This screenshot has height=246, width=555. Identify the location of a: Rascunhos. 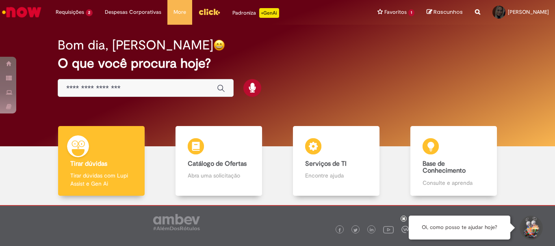
(444, 12).